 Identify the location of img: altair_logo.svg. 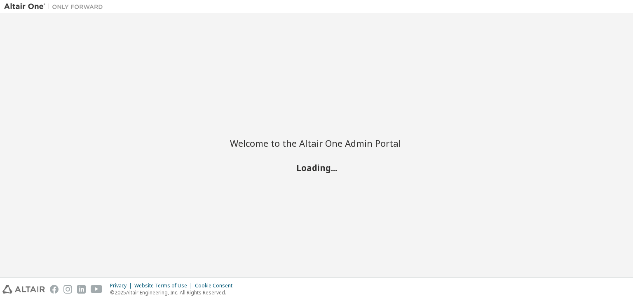
(23, 289).